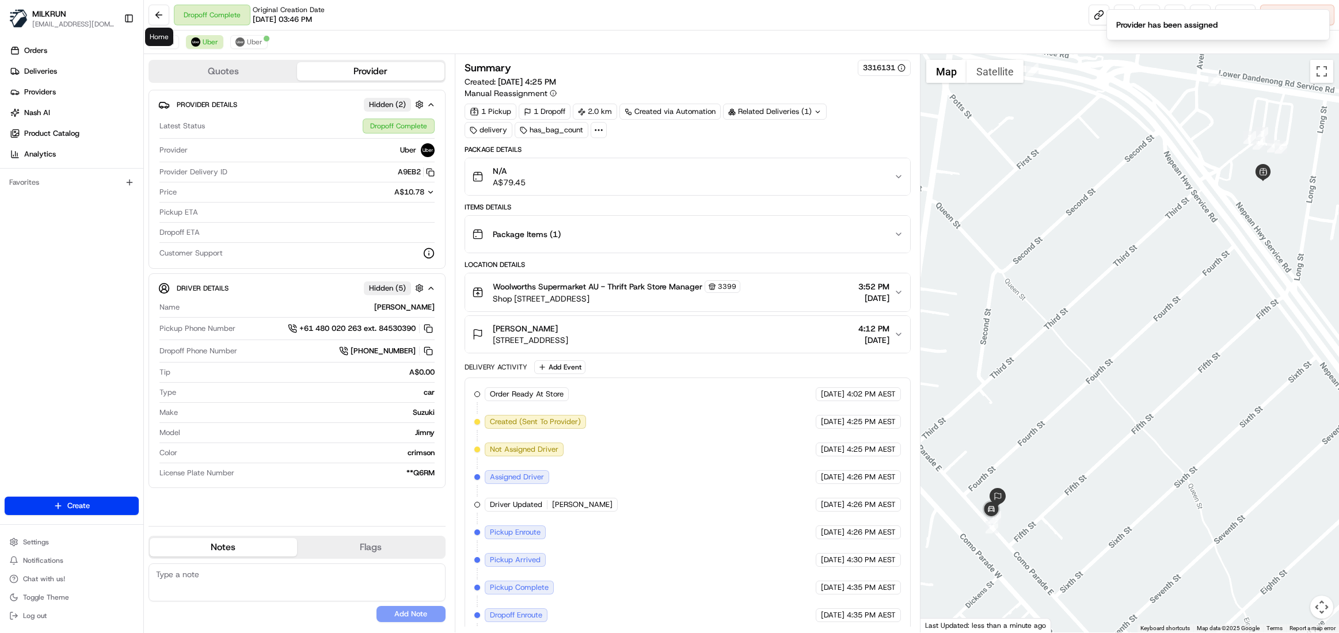 The image size is (1339, 633). I want to click on h3: Summary, so click(488, 68).